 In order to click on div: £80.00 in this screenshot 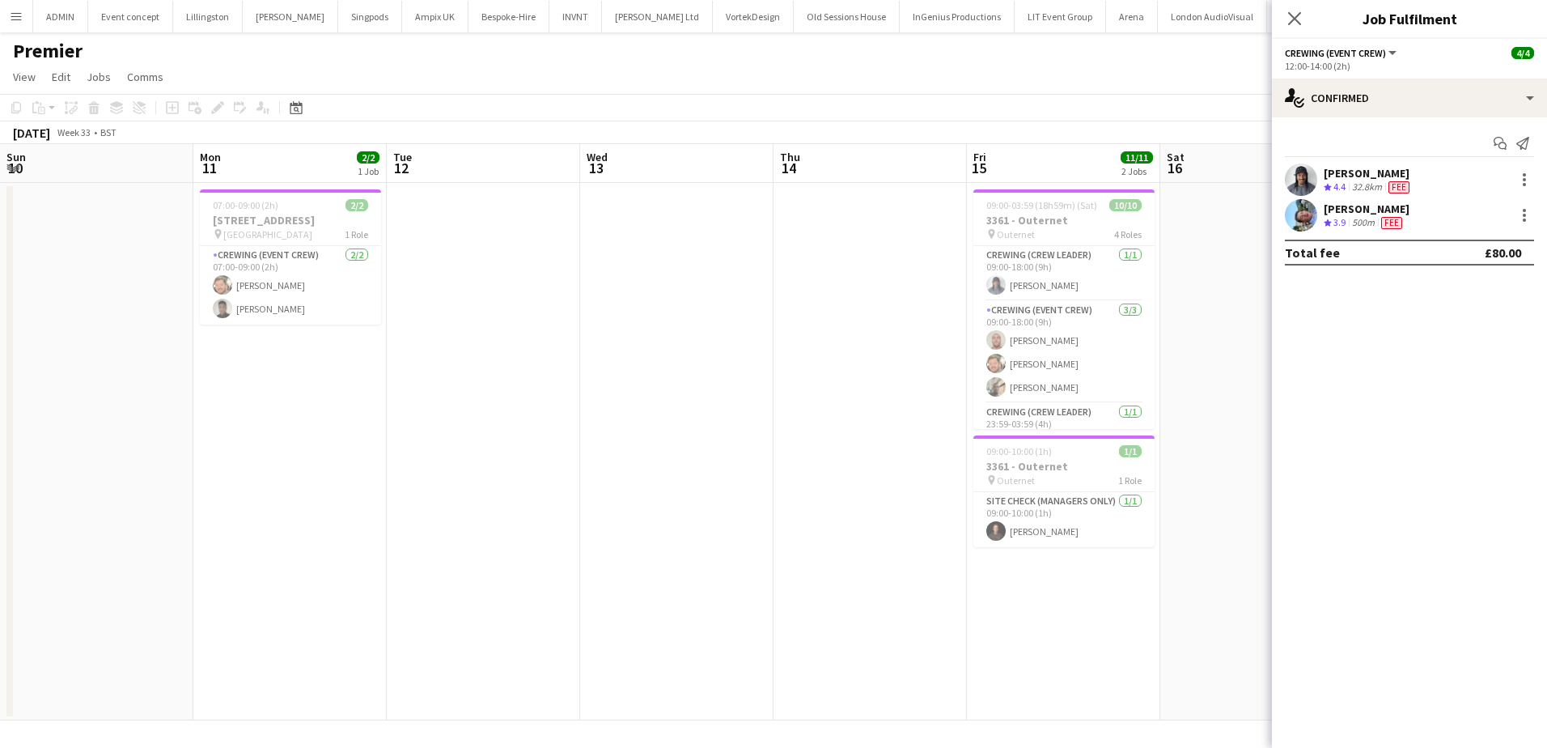, I will do `click(1503, 252)`.